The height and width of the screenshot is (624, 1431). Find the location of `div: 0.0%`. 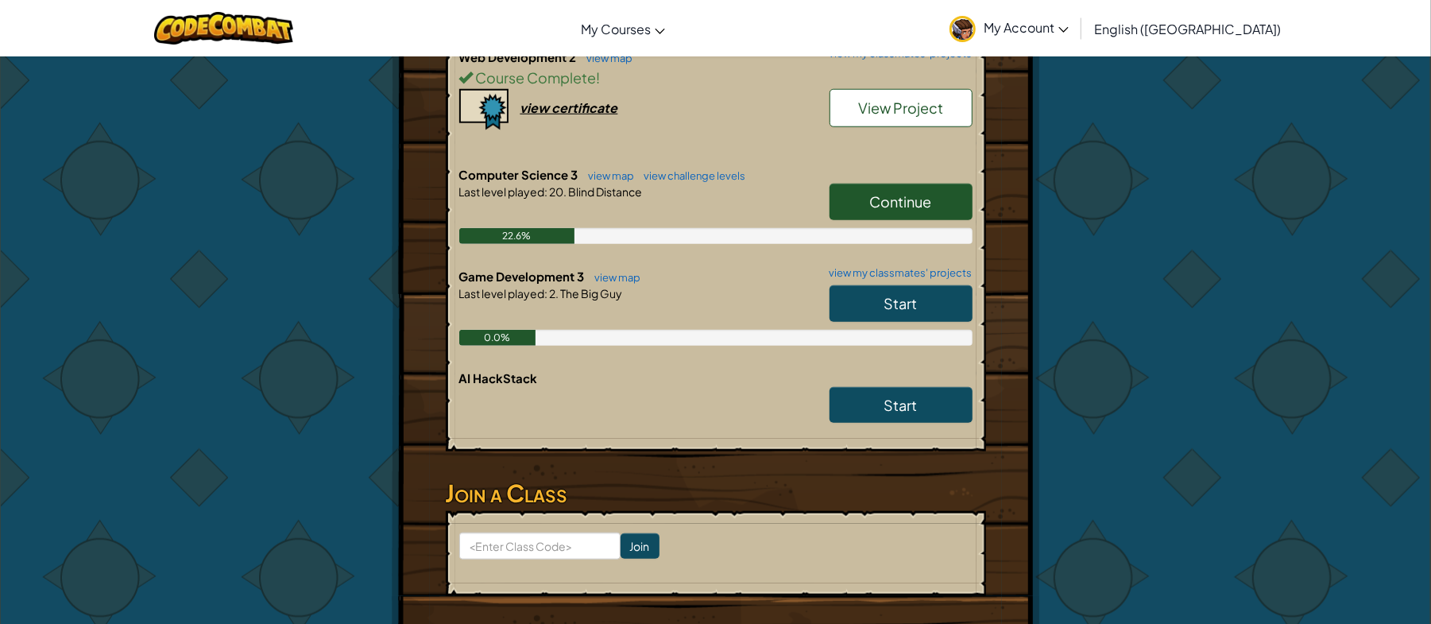

div: 0.0% is located at coordinates (497, 338).